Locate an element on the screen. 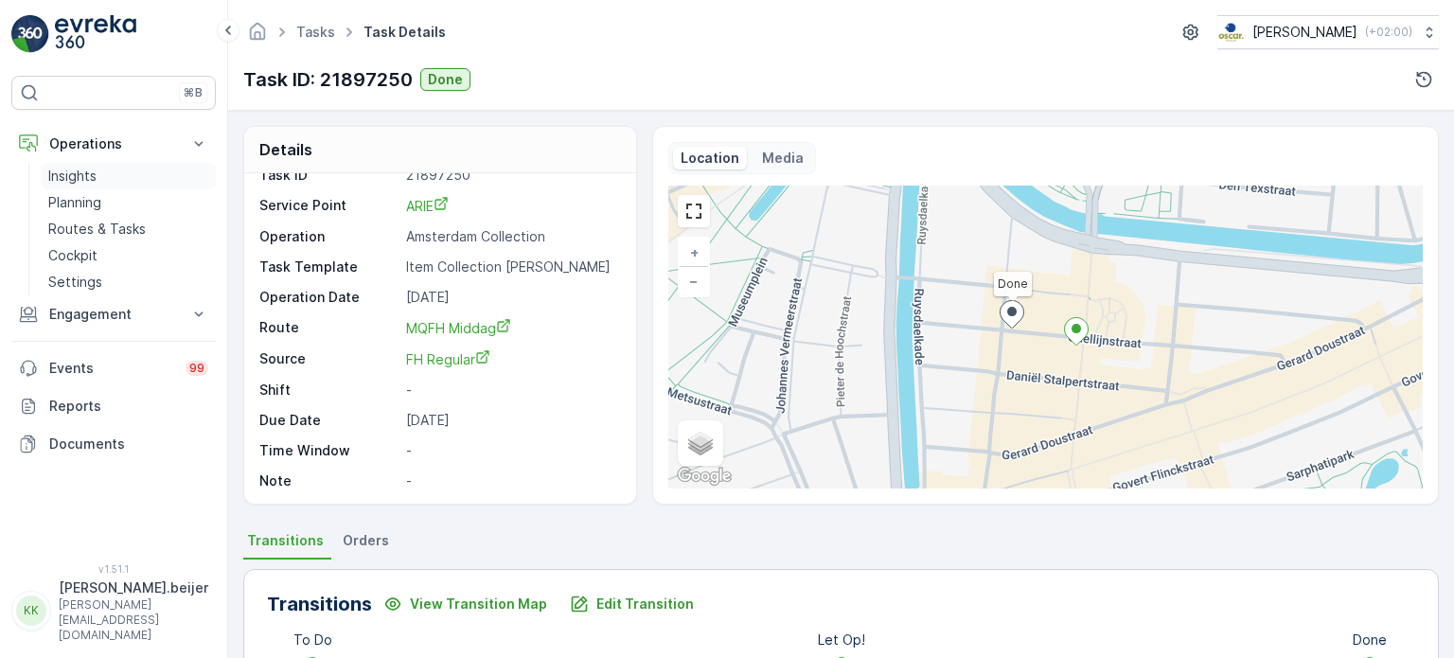  p: Operation Date is located at coordinates (329, 297).